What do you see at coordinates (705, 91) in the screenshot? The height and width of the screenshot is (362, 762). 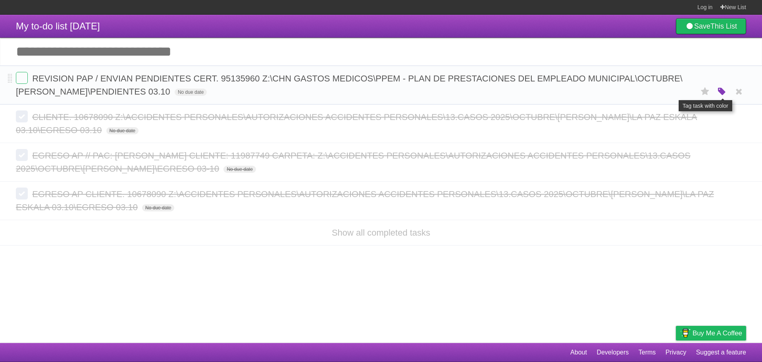 I see `label: Star task` at bounding box center [705, 91].